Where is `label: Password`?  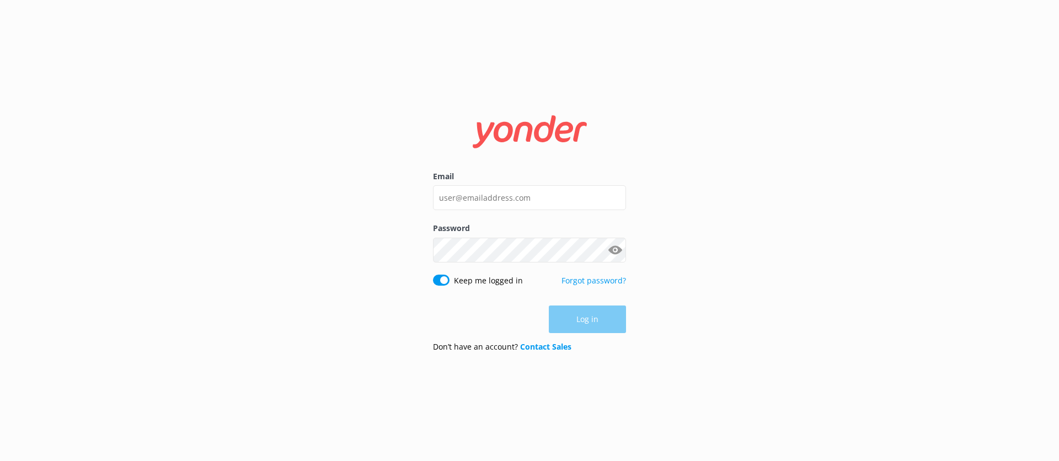 label: Password is located at coordinates (529, 228).